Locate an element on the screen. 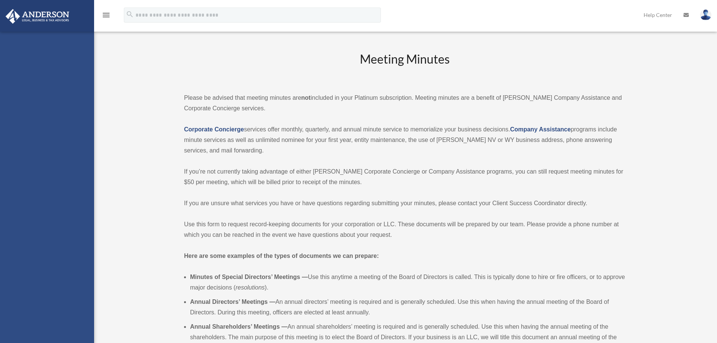 Image resolution: width=717 pixels, height=343 pixels. i: menu is located at coordinates (106, 15).